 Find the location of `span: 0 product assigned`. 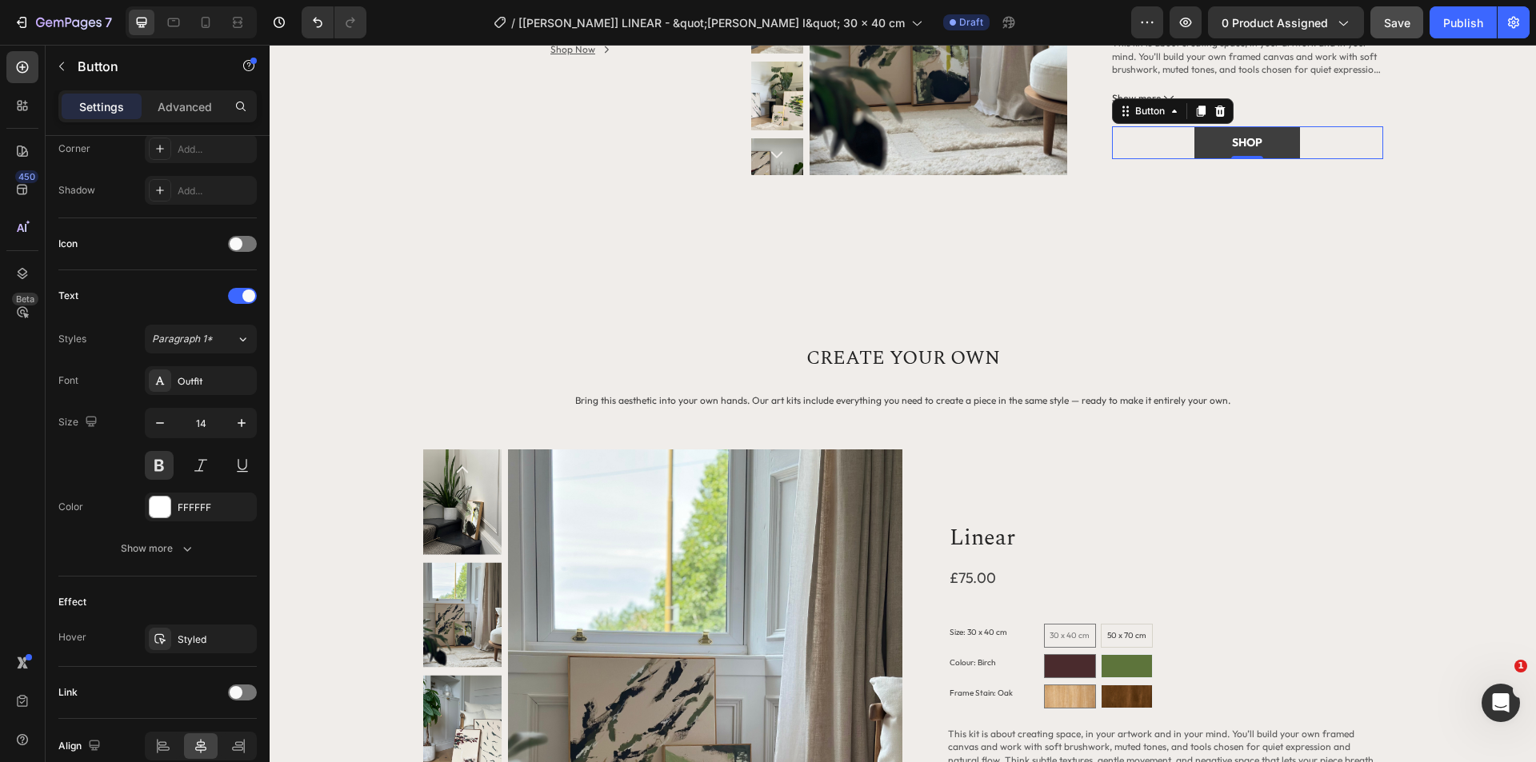

span: 0 product assigned is located at coordinates (1274, 22).